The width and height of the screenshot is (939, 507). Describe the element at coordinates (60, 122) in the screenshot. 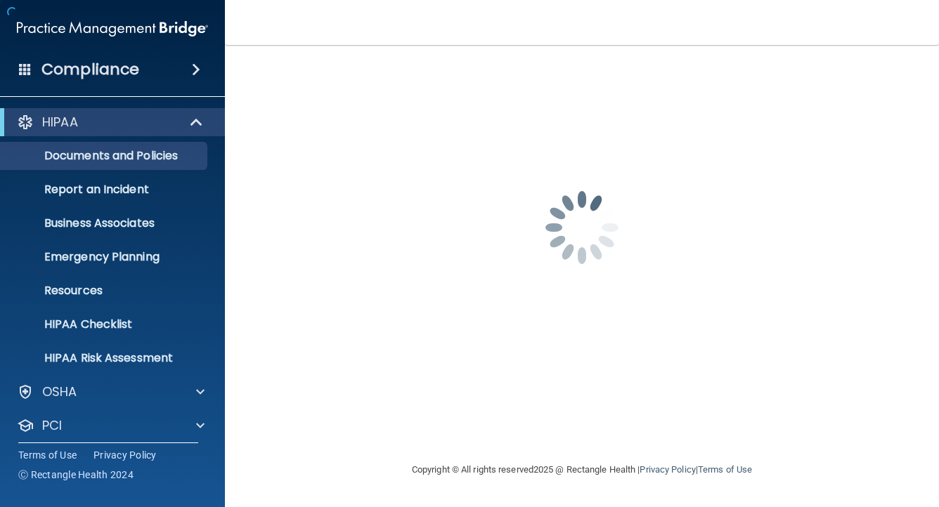

I see `p: HIPAA` at that location.